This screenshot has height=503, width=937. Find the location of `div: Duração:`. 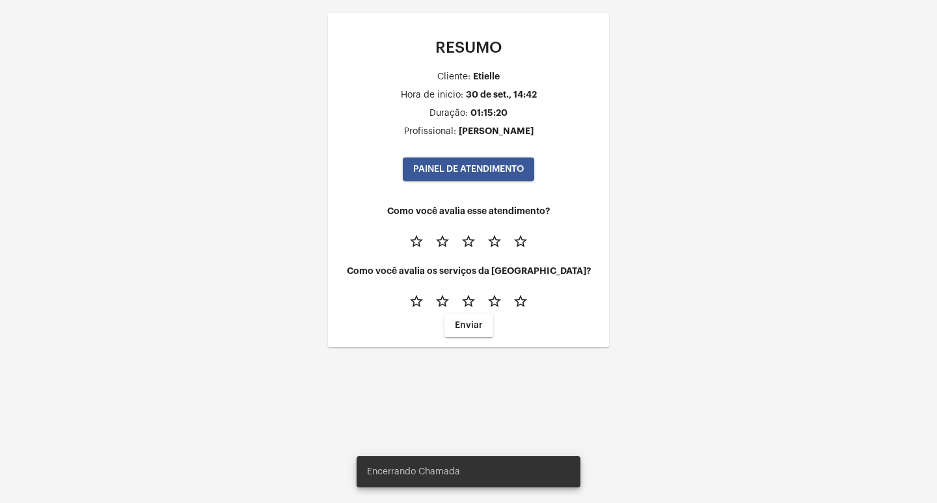

div: Duração: is located at coordinates (448, 113).